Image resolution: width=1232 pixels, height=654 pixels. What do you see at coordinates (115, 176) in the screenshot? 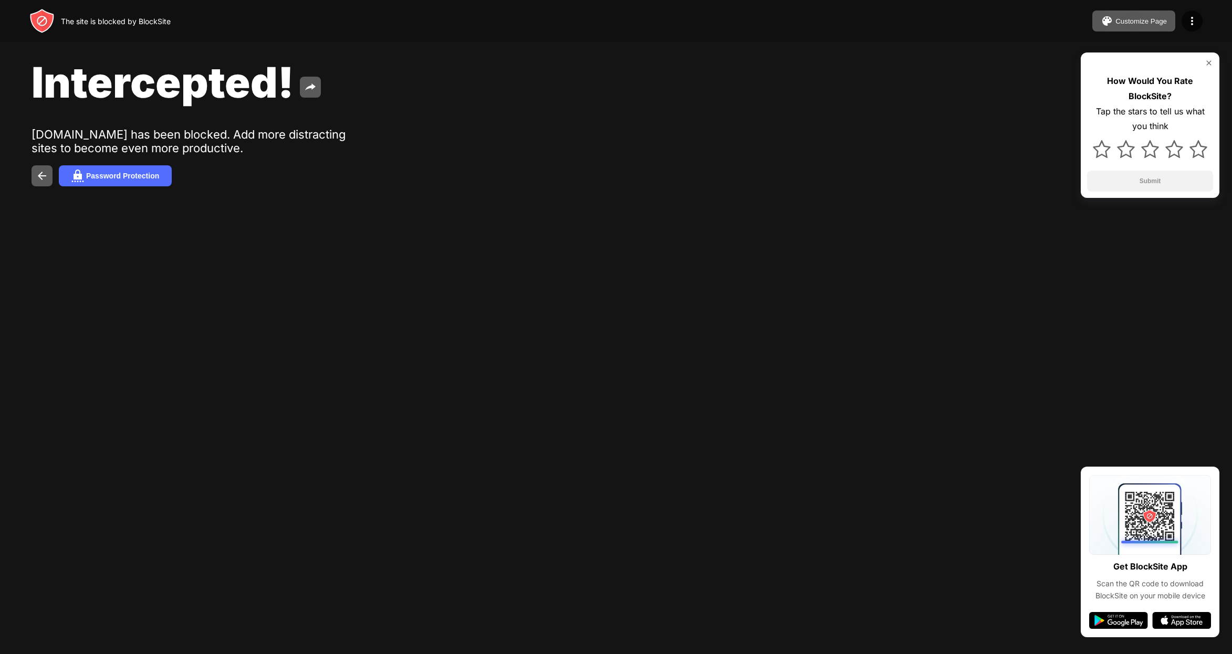
I see `button: Password Protection` at bounding box center [115, 176].